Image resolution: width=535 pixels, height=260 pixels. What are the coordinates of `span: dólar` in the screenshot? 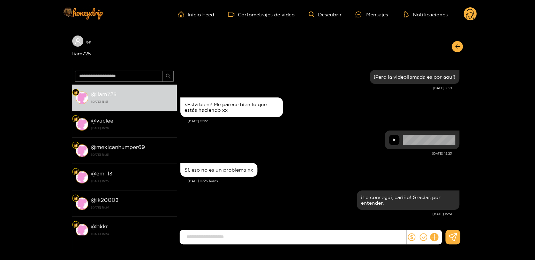 It's located at (411, 237).